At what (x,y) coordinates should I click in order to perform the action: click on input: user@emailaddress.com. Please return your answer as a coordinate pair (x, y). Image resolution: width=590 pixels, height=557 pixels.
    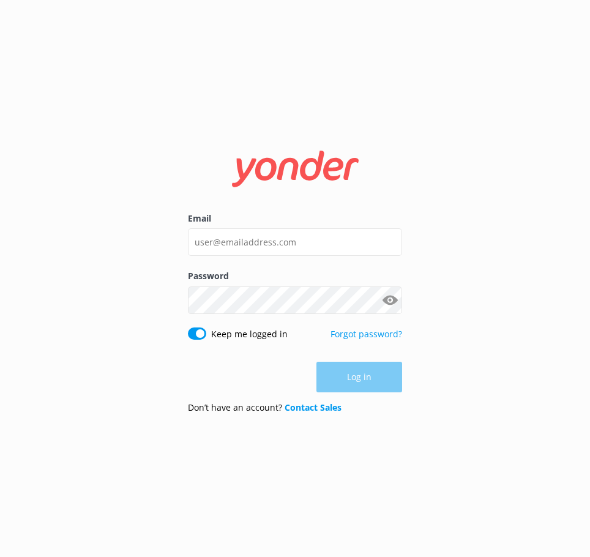
    Looking at the image, I should click on (295, 242).